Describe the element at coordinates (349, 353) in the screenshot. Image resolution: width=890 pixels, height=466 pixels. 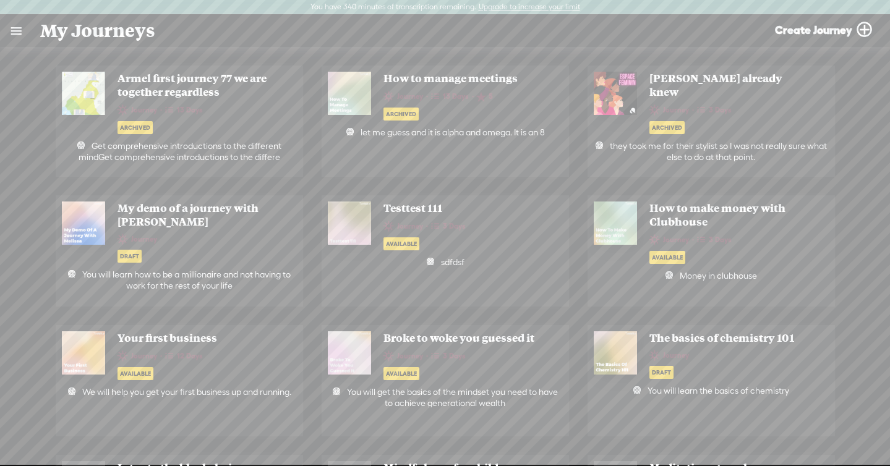
I see `img: http%3A%2F%2Fres.cloudinary.com%2Ftrebble-fm%2Fimage%2Fupload%2Fv1634313194%2Fcom.trebble.trebble...` at that location.